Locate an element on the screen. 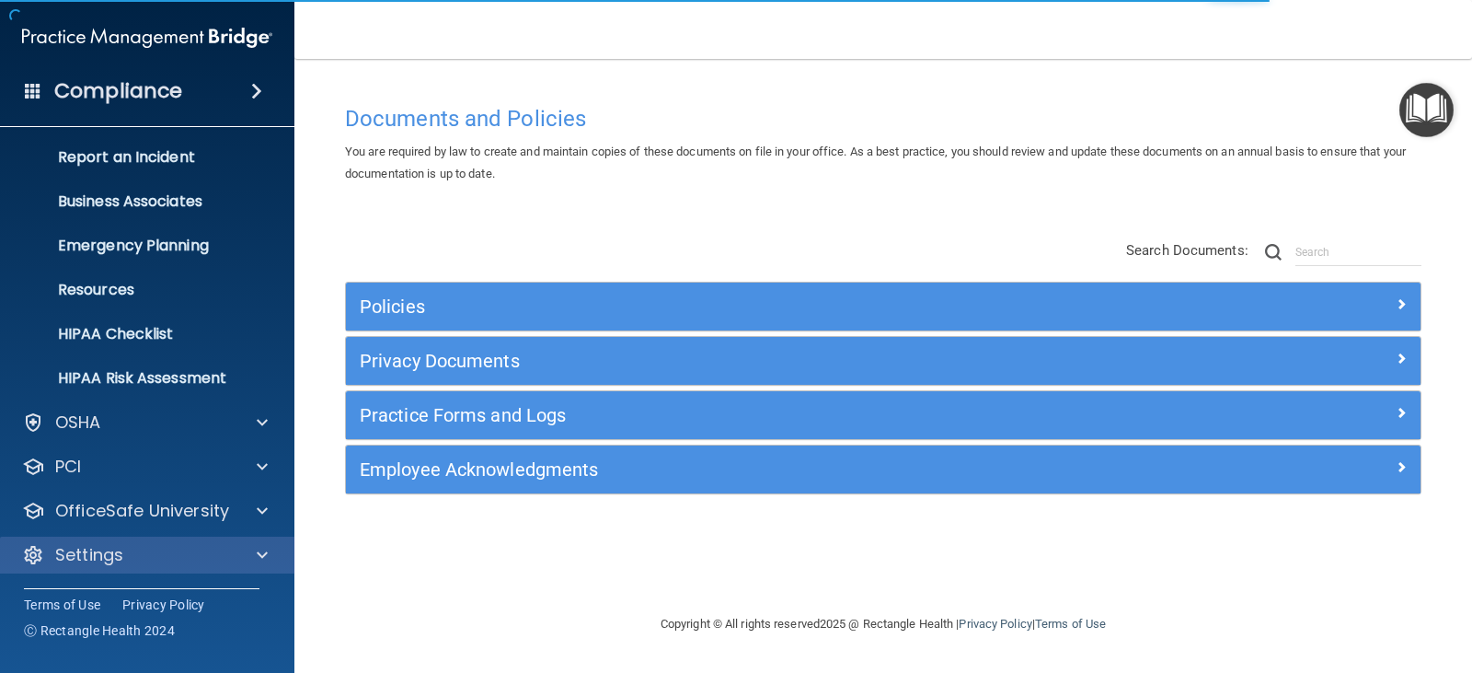  span: Ⓒ Rectangle Health 2024 is located at coordinates (99, 630).